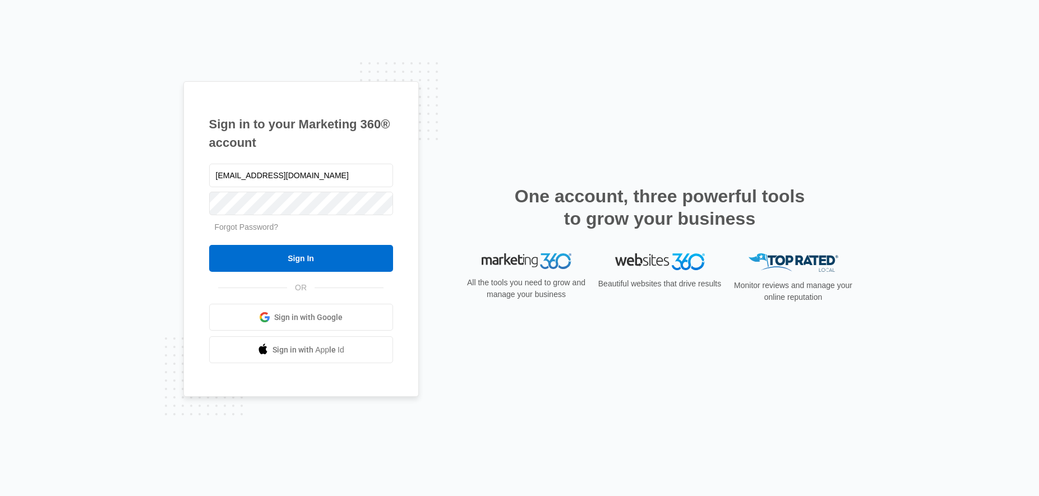  What do you see at coordinates (308, 350) in the screenshot?
I see `span: Sign in with Apple Id` at bounding box center [308, 350].